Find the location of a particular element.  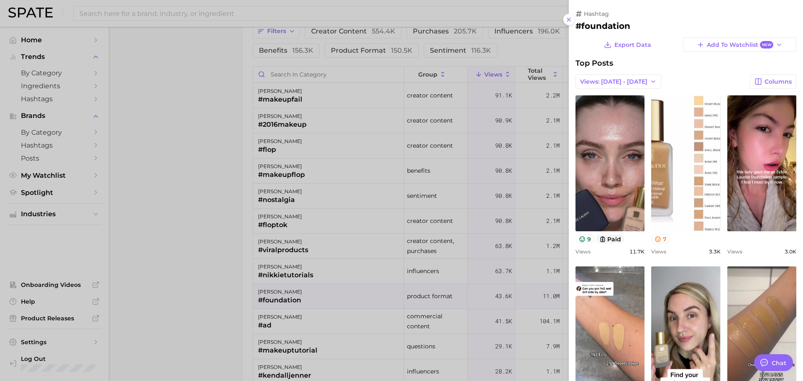

button: paid is located at coordinates (610, 239).